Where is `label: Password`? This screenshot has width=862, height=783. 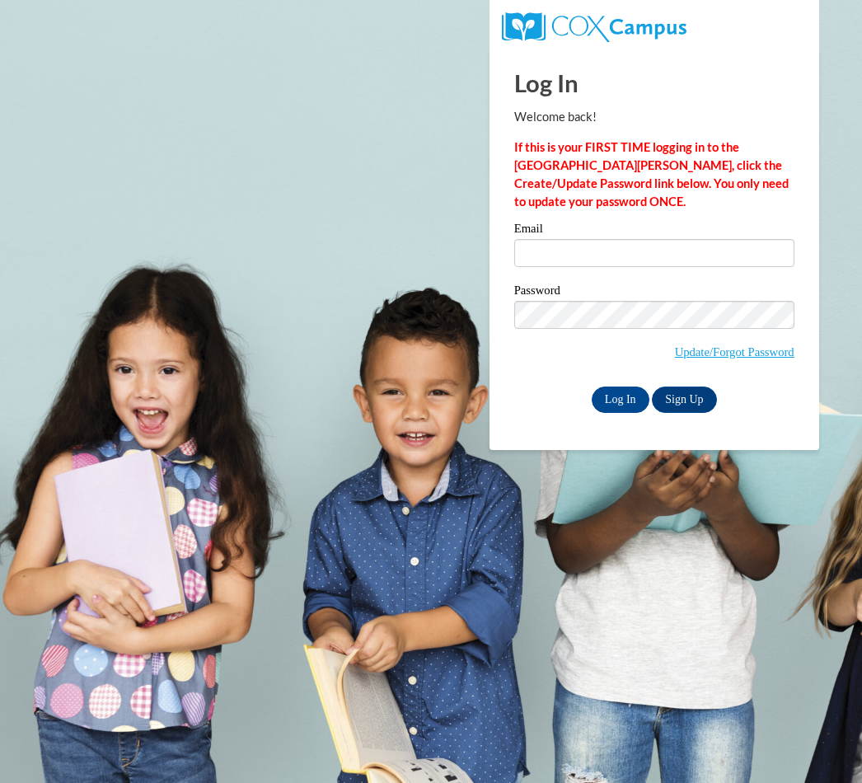
label: Password is located at coordinates (655, 293).